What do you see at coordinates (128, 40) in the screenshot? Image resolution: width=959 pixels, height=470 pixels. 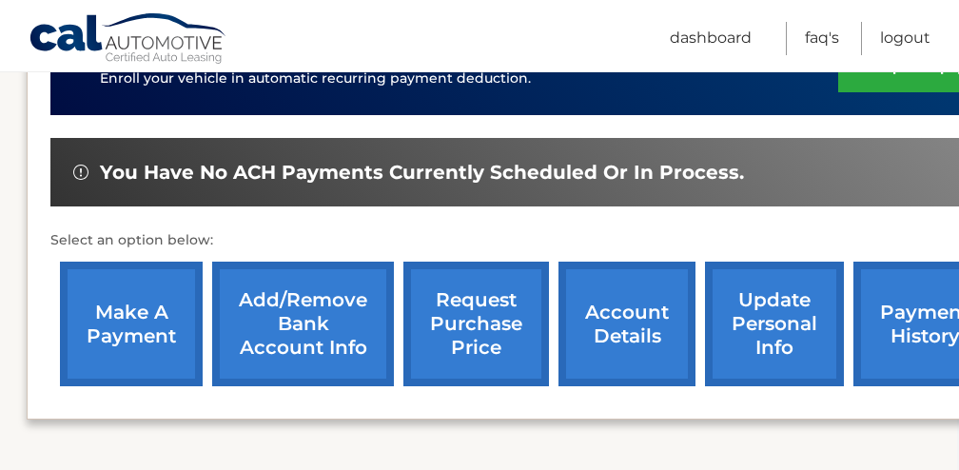 I see `a: Cal Automotive` at bounding box center [128, 40].